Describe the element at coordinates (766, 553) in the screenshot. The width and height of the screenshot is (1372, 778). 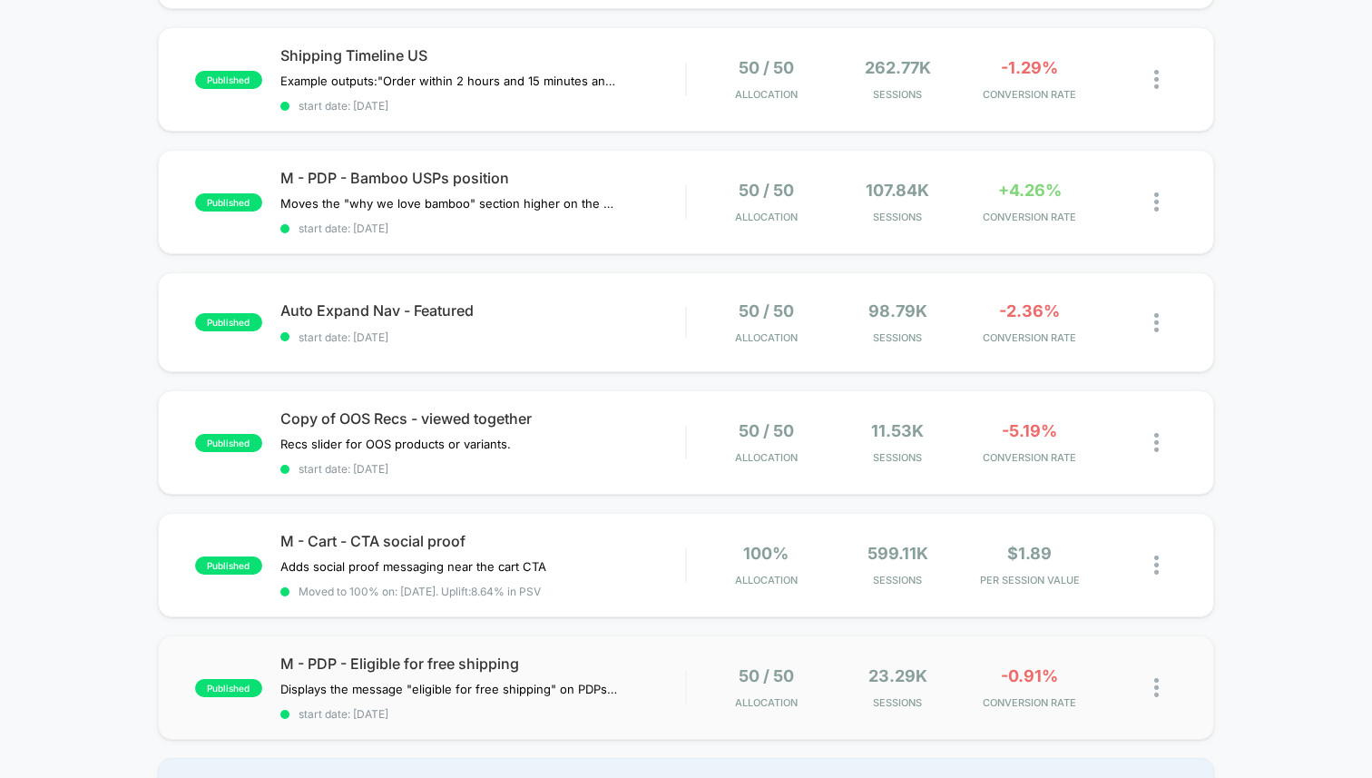
I see `span: 100%` at that location.